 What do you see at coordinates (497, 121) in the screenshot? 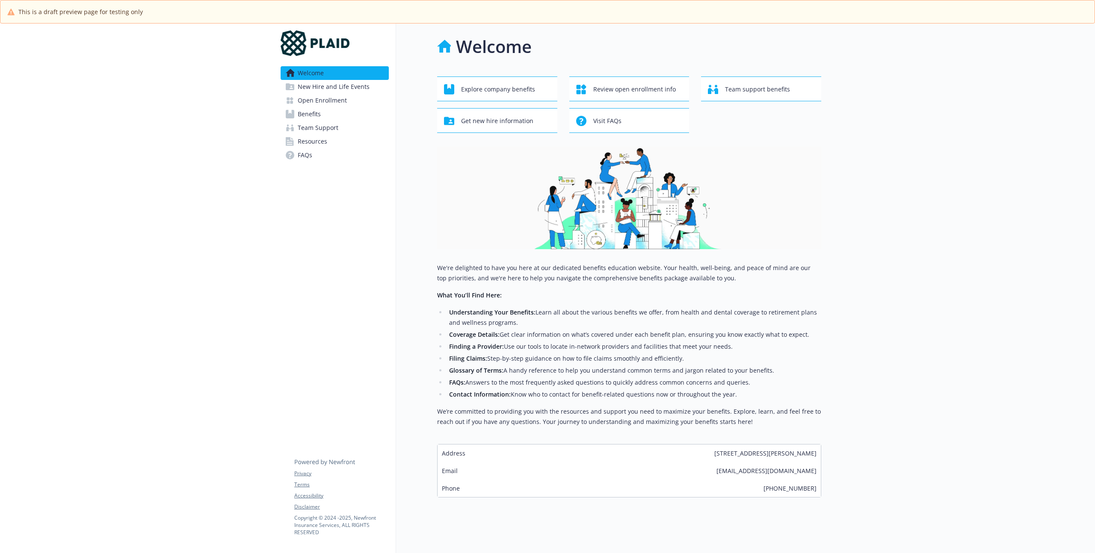
I see `span: Get new hire information` at bounding box center [497, 121].